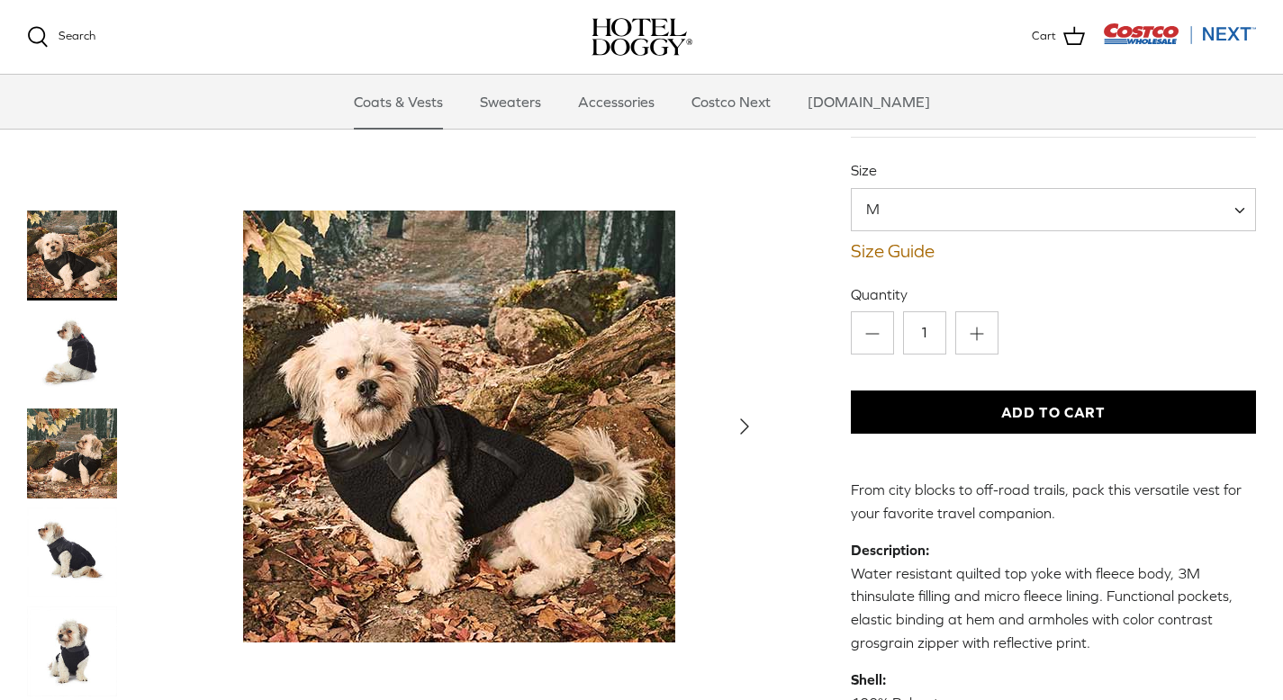 This screenshot has width=1283, height=700. Describe the element at coordinates (1053, 501) in the screenshot. I see `p: From city blocks to off-road trails, pack this versatile vest for your favorite travel companion.` at that location.